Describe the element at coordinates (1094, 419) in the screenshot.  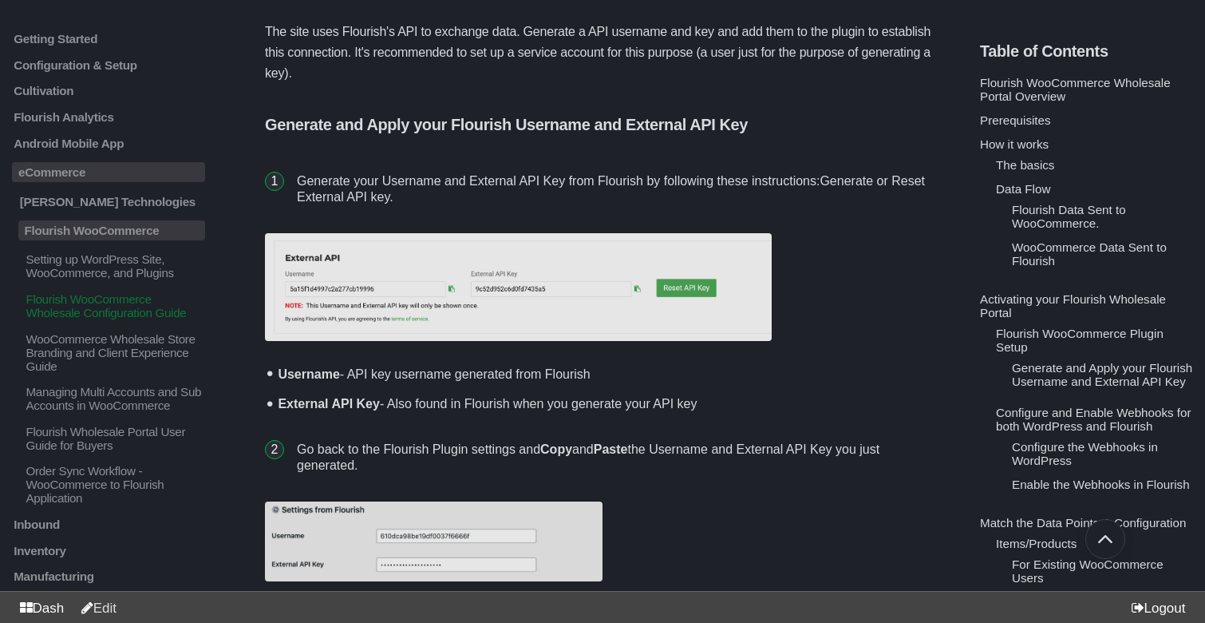
I see `a: Configure and Enable Webhooks for both WordPress and Flourish` at that location.